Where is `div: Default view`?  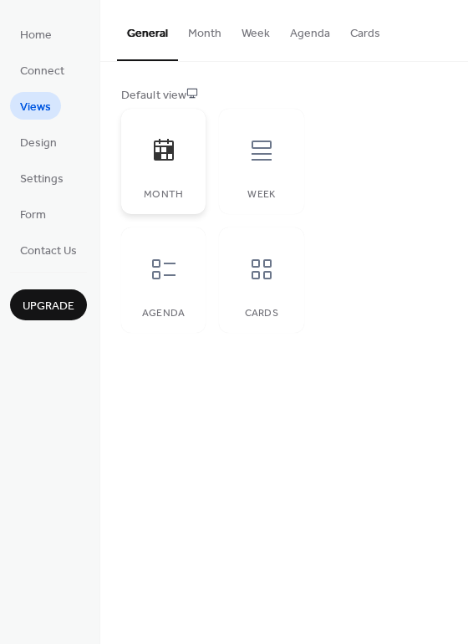 div: Default view is located at coordinates (283, 95).